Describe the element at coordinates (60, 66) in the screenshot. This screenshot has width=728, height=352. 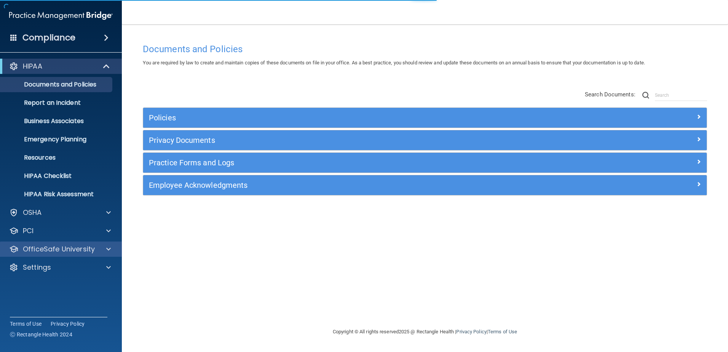
I see `a: HIPAA` at that location.